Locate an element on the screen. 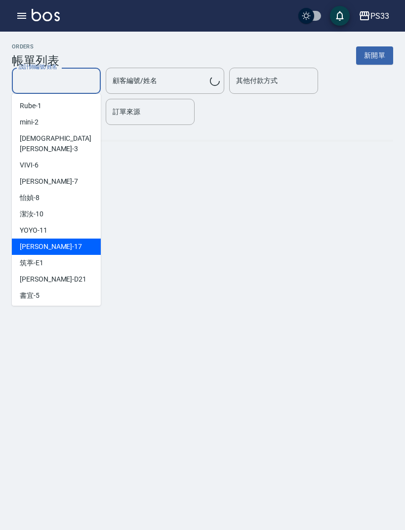  span: 書宜 -5 is located at coordinates (30, 295).